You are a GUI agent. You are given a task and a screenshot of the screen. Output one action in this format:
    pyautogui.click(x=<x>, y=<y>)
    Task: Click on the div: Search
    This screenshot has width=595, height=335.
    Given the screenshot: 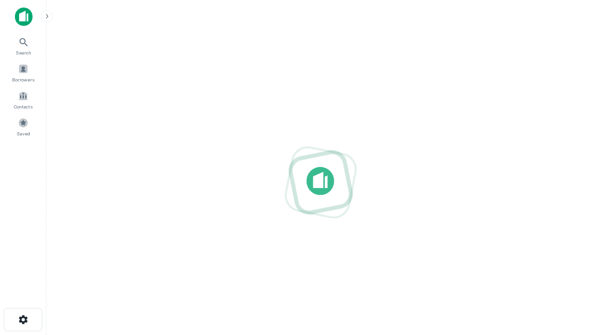 What is the action you would take?
    pyautogui.click(x=23, y=46)
    